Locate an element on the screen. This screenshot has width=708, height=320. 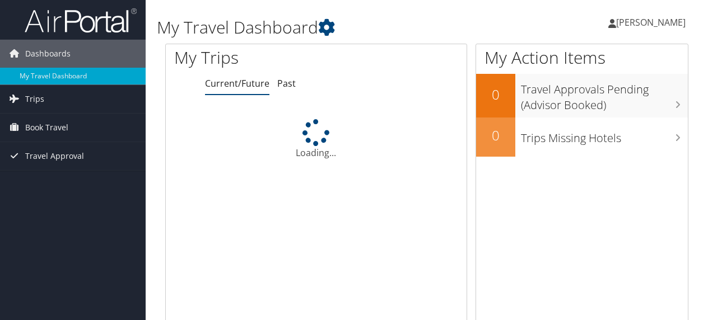
h1: My Travel Dashboard is located at coordinates (336, 27).